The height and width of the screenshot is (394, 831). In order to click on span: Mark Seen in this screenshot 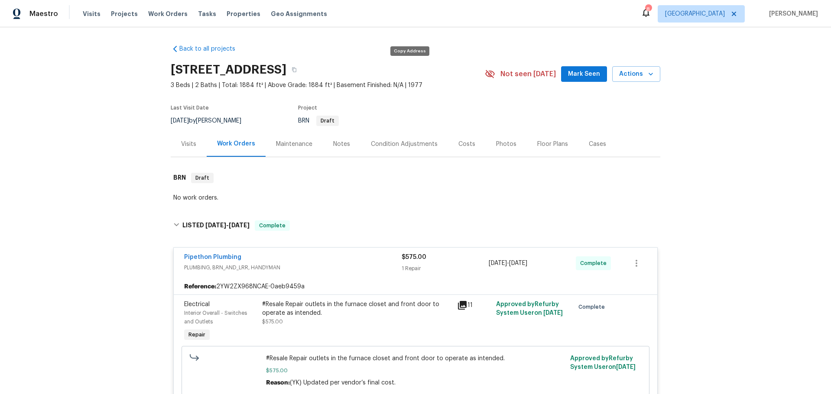, I will do `click(584, 74)`.